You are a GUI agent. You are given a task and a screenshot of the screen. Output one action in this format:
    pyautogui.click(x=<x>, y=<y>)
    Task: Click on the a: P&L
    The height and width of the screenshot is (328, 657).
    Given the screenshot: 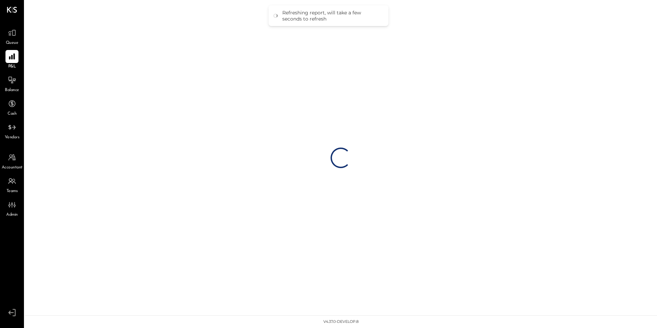 What is the action you would take?
    pyautogui.click(x=12, y=60)
    